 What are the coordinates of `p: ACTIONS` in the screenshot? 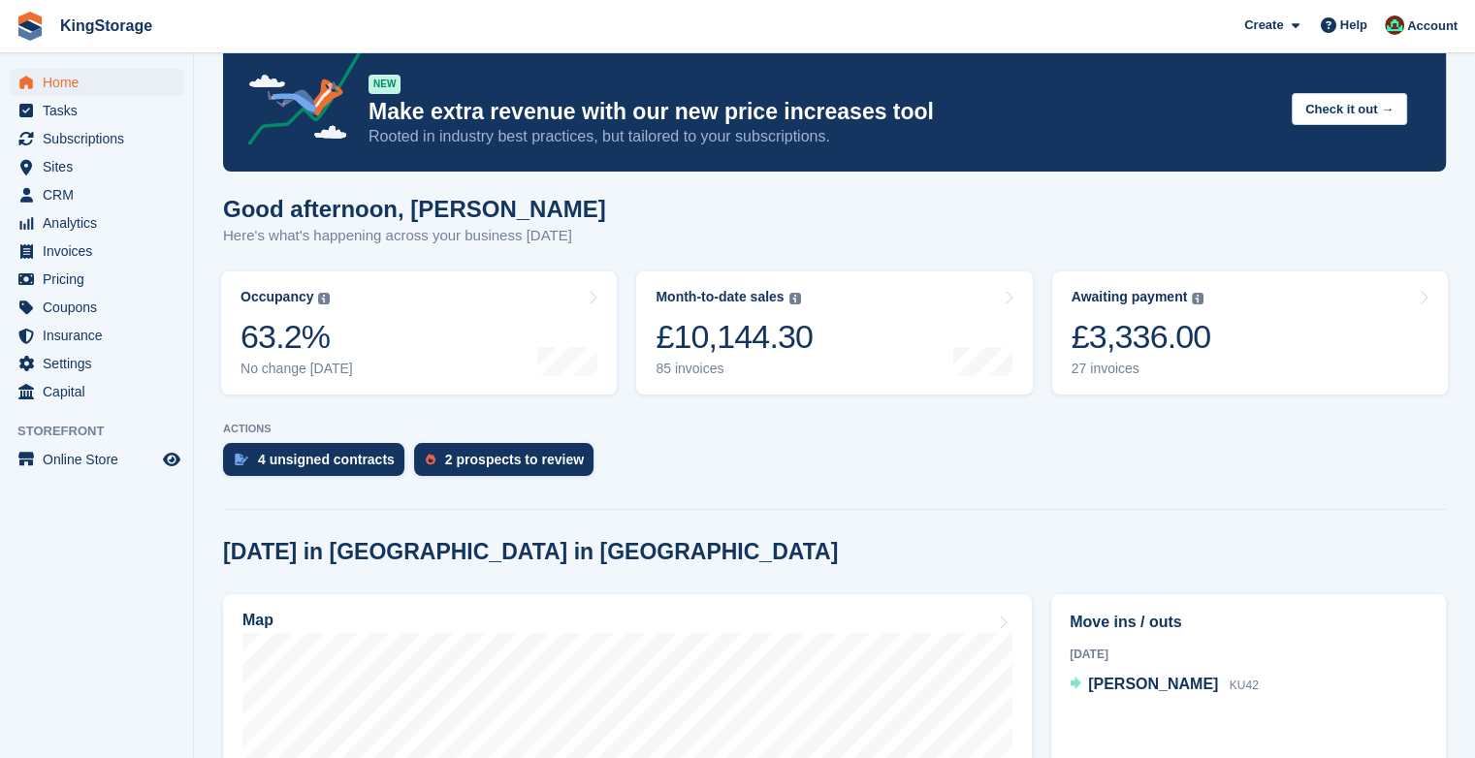 It's located at (834, 429).